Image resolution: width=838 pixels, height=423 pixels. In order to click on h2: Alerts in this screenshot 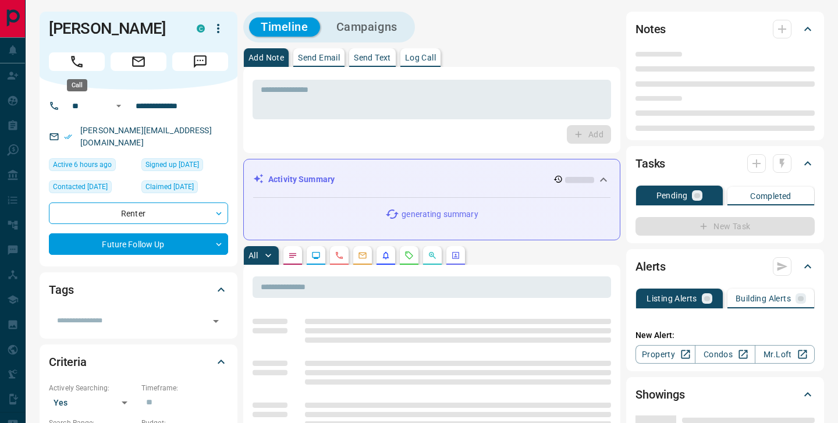, I will do `click(651, 267)`.